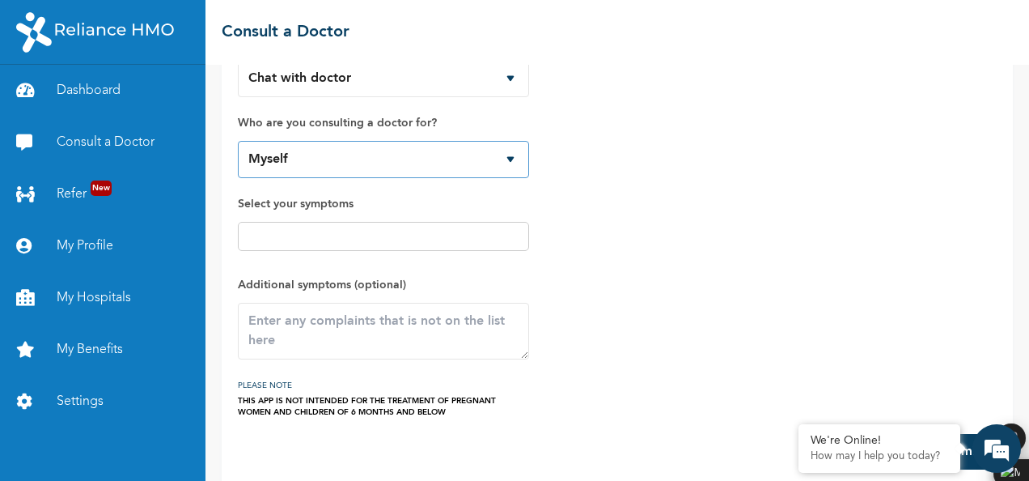 This screenshot has height=481, width=1029. I want to click on label: Who are you consulting a doctor for?, so click(383, 123).